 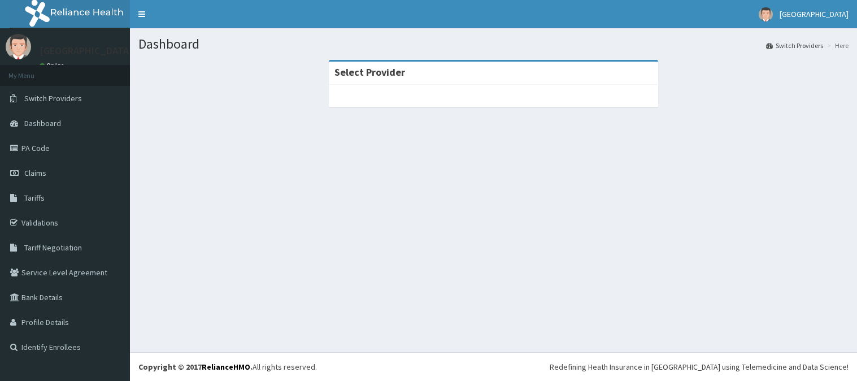 I want to click on span: Tariff Negotiation, so click(x=53, y=247).